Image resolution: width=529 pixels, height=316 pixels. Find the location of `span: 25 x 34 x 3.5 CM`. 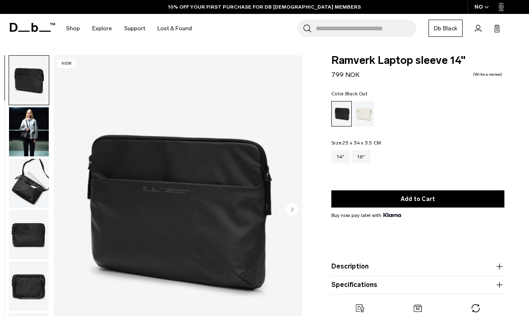

span: 25 x 34 x 3.5 CM is located at coordinates (361, 143).